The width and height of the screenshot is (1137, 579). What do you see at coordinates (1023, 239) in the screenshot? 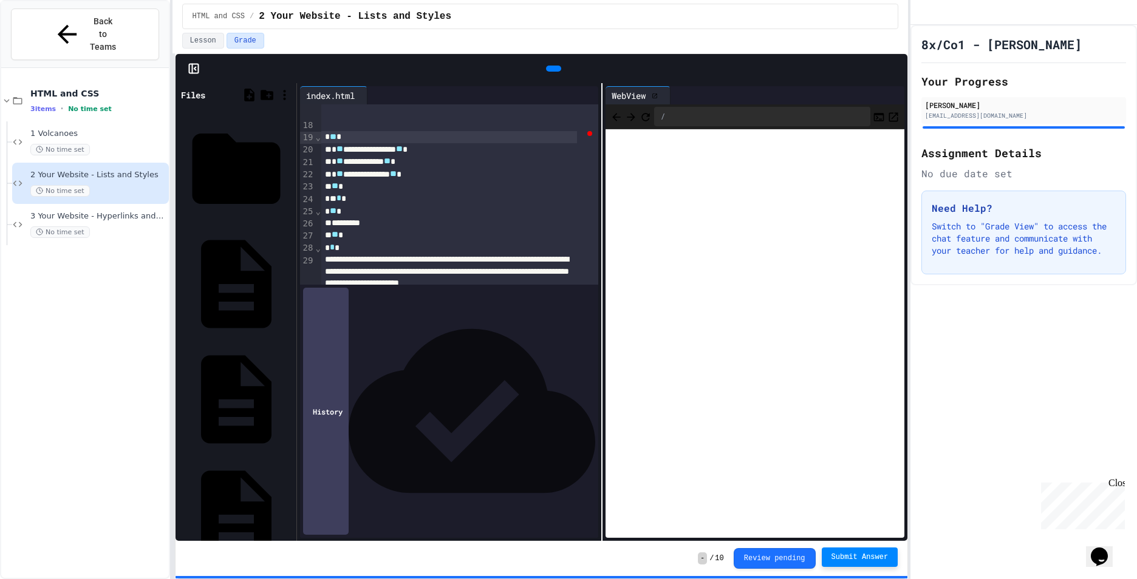
I see `p: Switch to "Grade View" to access the chat feature and communicate with your teacher for help and ...` at bounding box center [1023, 239].